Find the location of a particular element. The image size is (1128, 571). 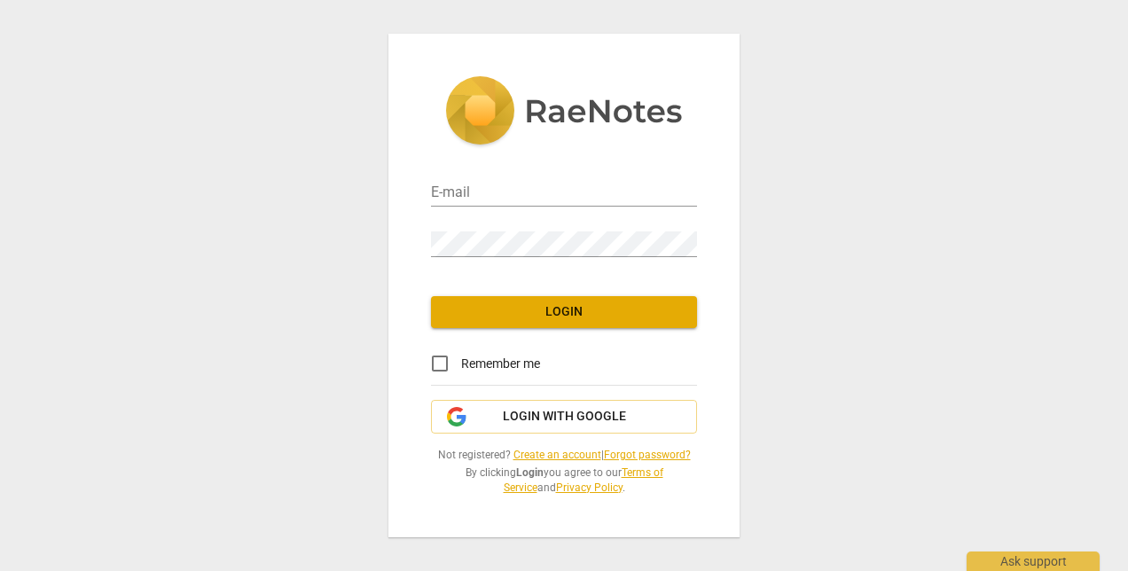

a: Forgot password? is located at coordinates (648, 455).